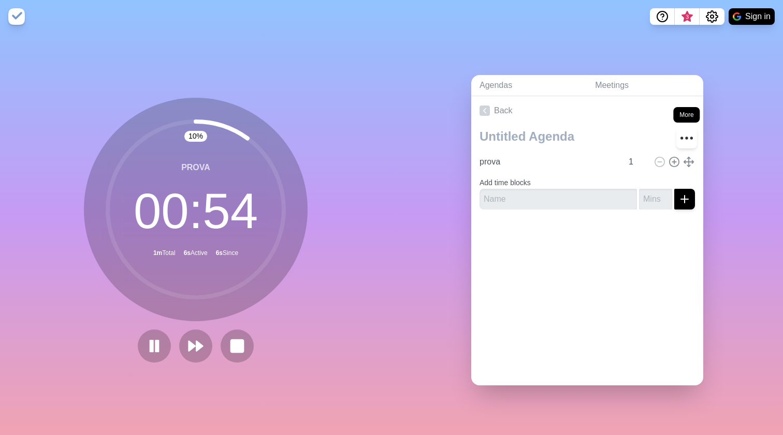  What do you see at coordinates (687, 138) in the screenshot?
I see `button: More` at bounding box center [687, 138].